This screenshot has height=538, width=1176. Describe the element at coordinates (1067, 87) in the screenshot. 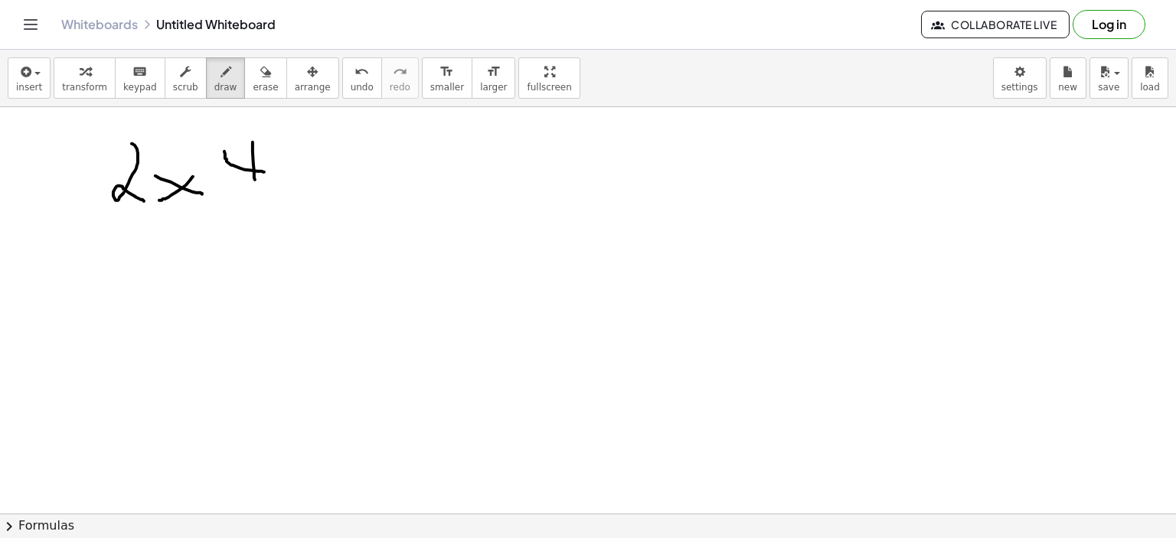

I see `span: new` at that location.